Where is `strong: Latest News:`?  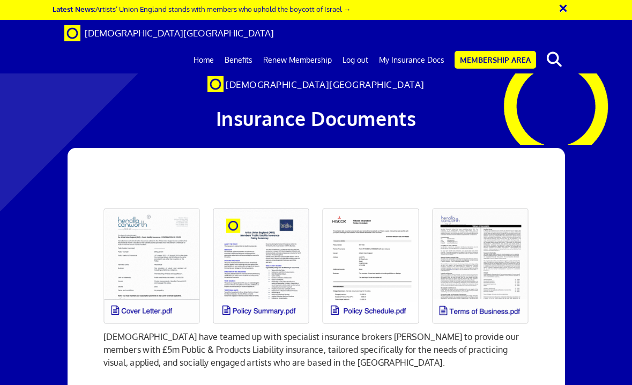 strong: Latest News: is located at coordinates (74, 9).